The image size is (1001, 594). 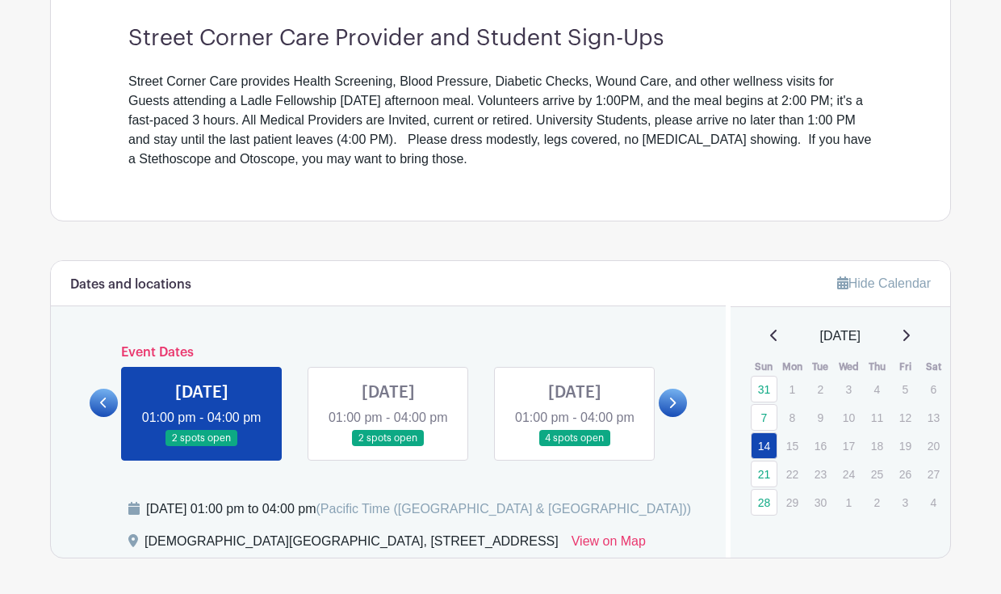 What do you see at coordinates (905, 417) in the screenshot?
I see `p: 12` at bounding box center [905, 417].